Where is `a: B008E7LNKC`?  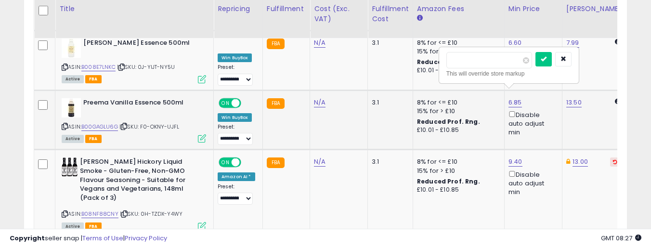 a: B008E7LNKC is located at coordinates (98, 67).